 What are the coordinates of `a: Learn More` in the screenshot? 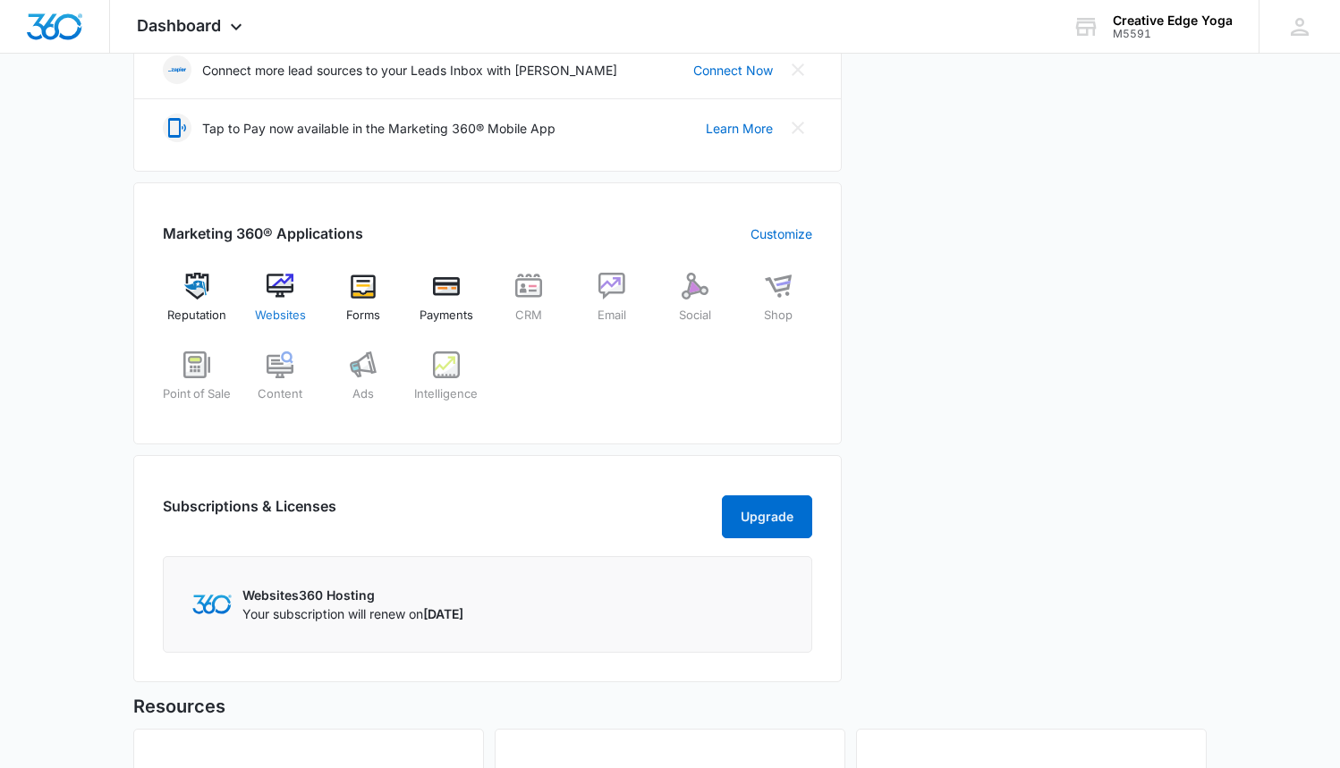 It's located at (739, 128).